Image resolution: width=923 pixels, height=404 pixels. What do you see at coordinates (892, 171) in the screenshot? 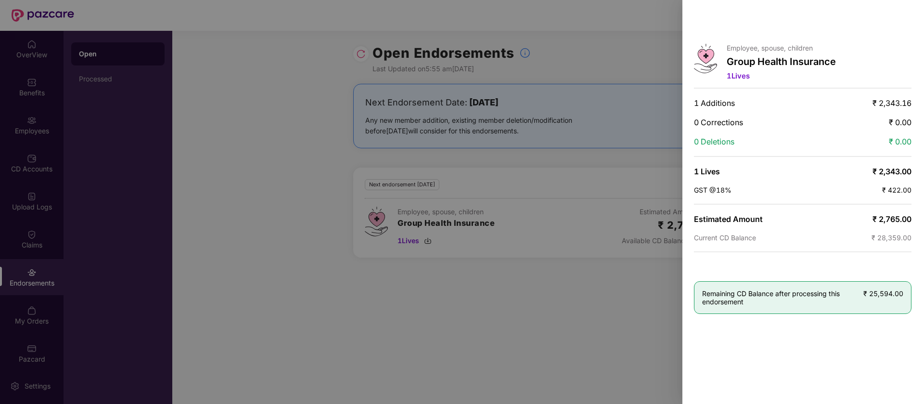
I see `span: ₹ 2,343.00` at bounding box center [892, 171].